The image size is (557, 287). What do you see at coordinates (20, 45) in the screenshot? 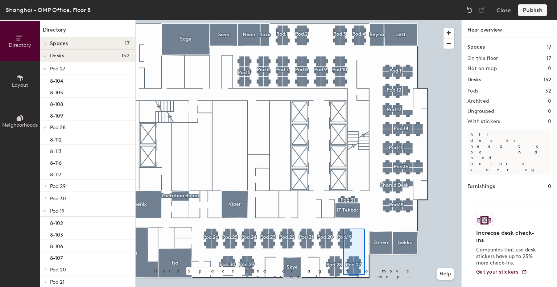
I see `span: Directory` at bounding box center [20, 45].